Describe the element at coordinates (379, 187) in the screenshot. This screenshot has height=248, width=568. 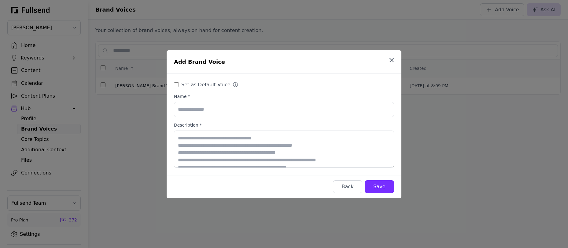
I see `button: Save` at that location.